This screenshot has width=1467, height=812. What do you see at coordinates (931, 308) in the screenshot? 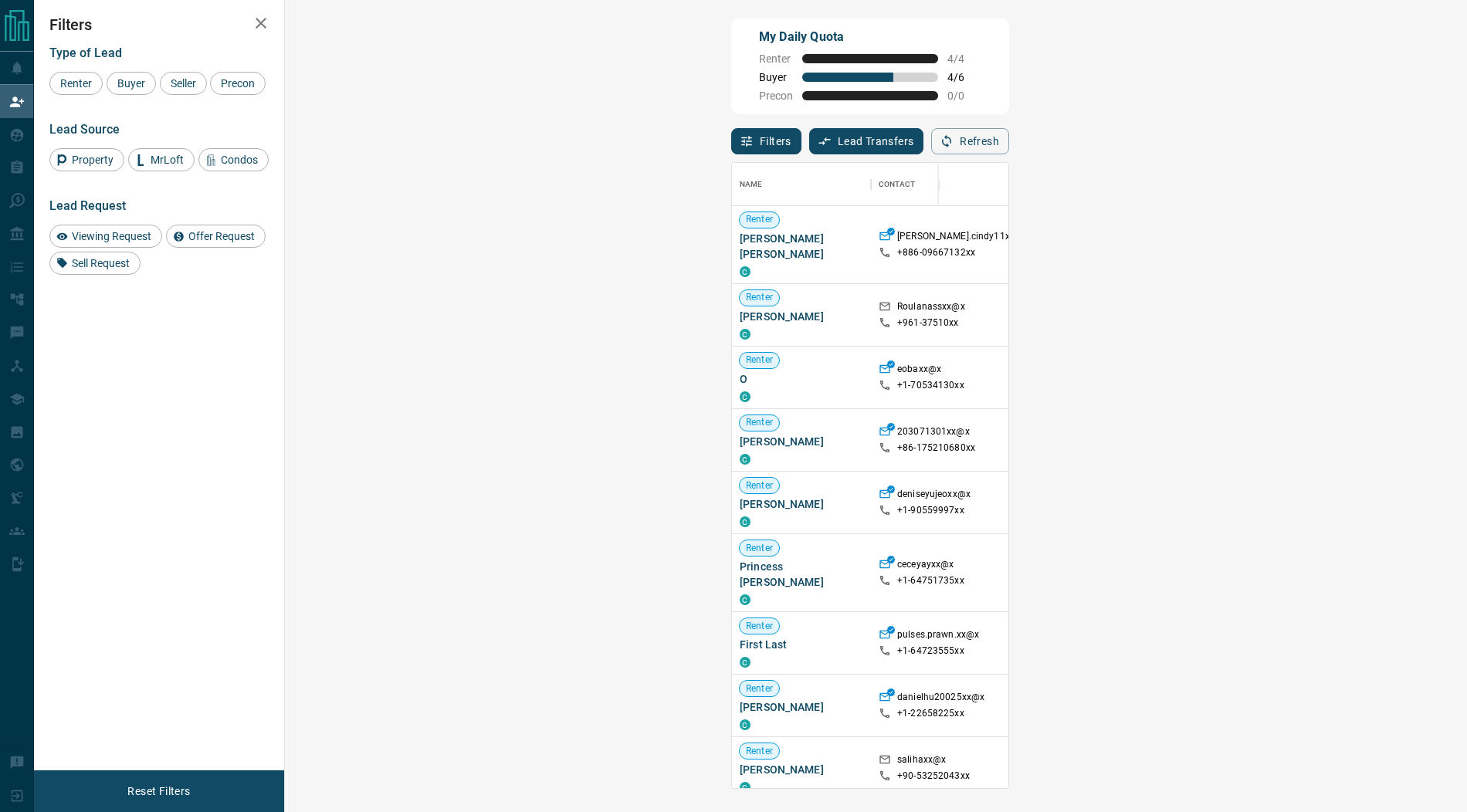
I see `p: Roulanassxx@x` at bounding box center [931, 308].